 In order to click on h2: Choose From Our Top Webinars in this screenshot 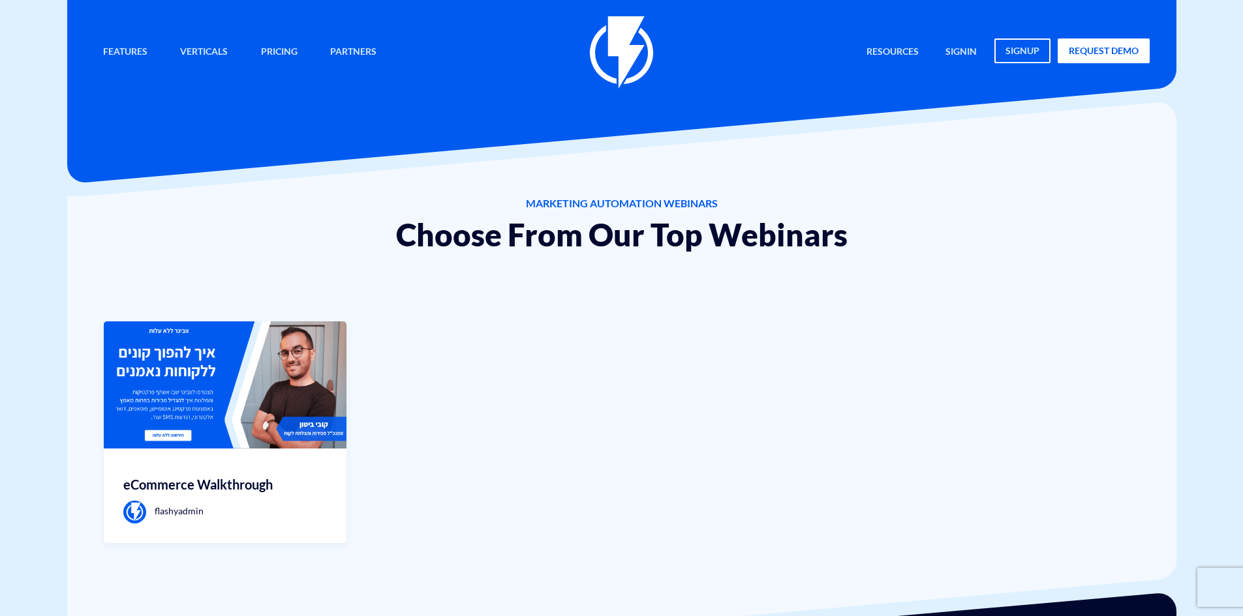, I will do `click(622, 235)`.